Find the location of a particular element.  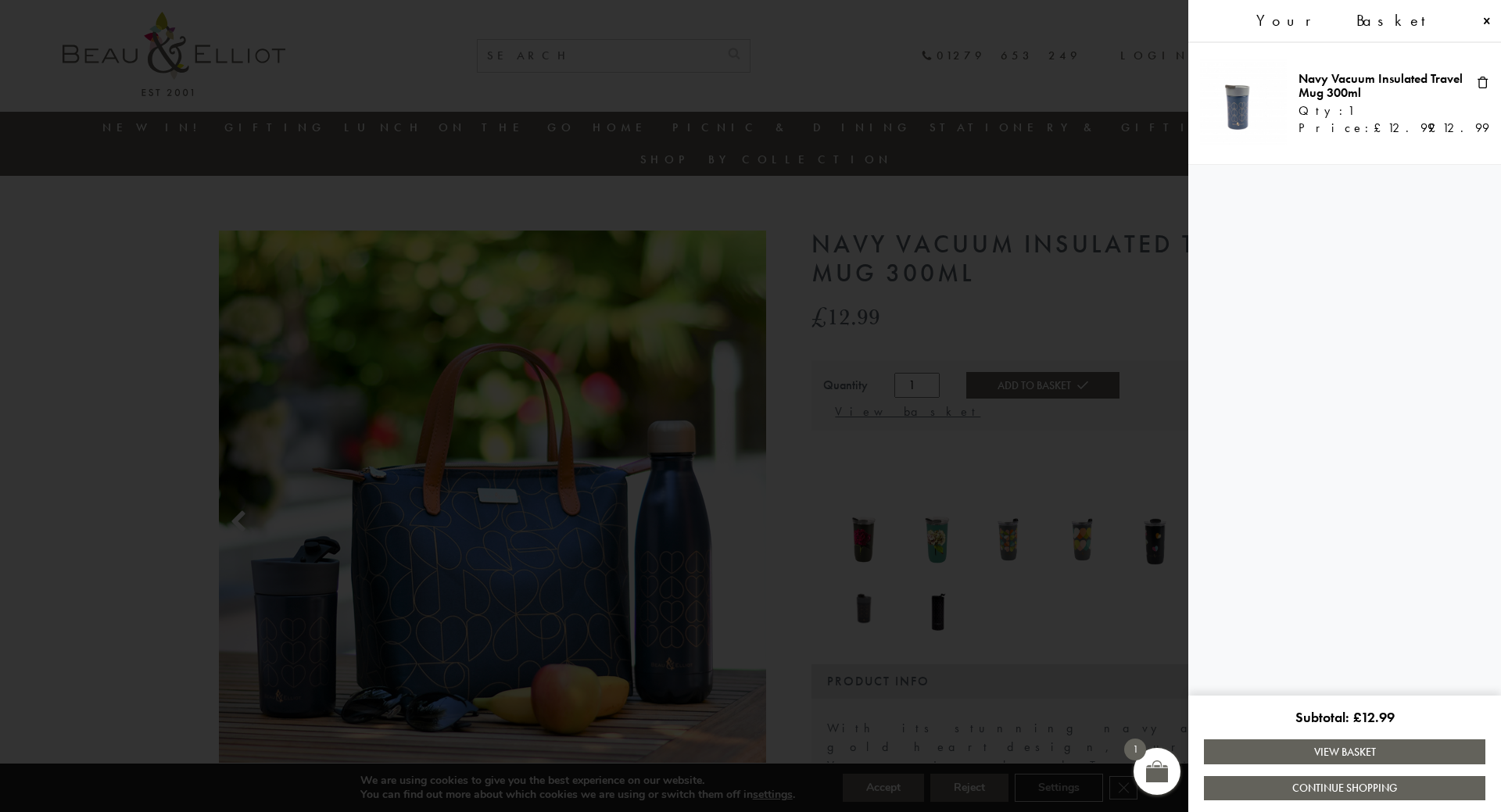

div: Price: is located at coordinates (1382, 128).